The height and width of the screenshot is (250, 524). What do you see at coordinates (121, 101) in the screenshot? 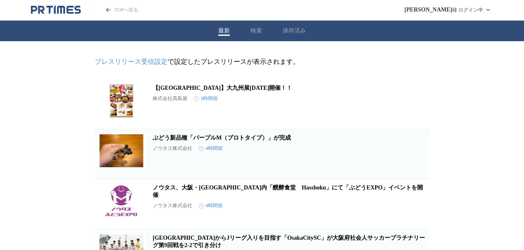
I see `img: 【柏髙島屋】大九州展9月17日（水）開催！！` at bounding box center [121, 101].